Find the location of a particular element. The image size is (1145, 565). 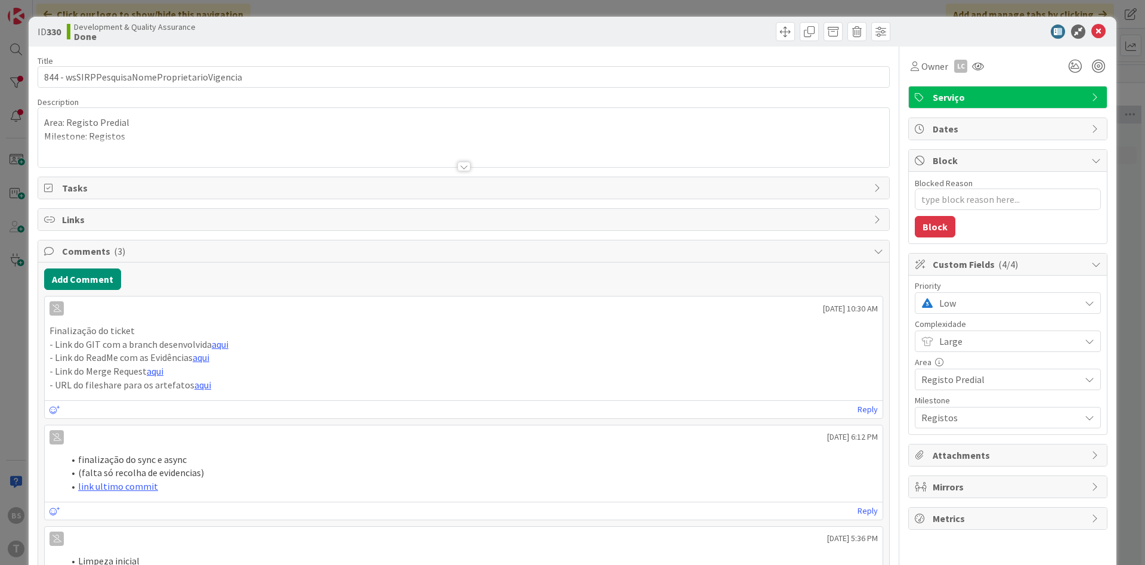

span: Registos is located at coordinates (998, 417).